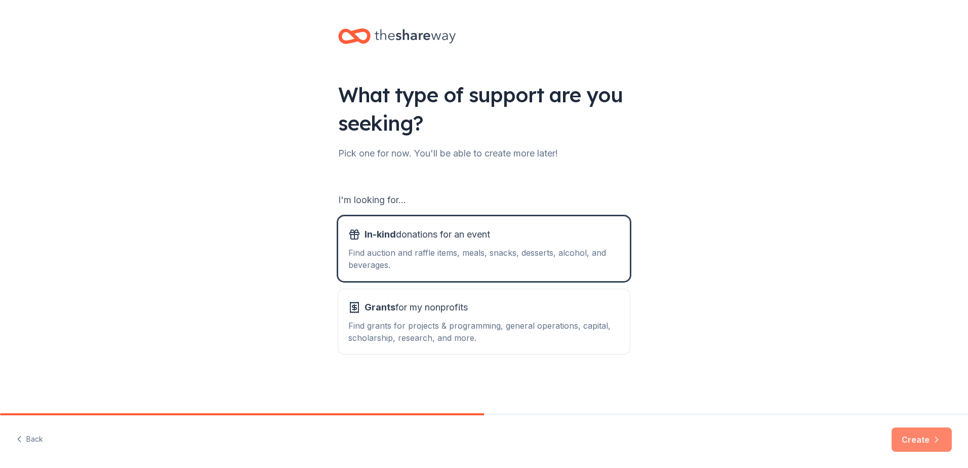 This screenshot has height=468, width=968. I want to click on button: Grantsfor my nonprofitsFind grants for projects & programming, general operations, capital, schol..., so click(484, 322).